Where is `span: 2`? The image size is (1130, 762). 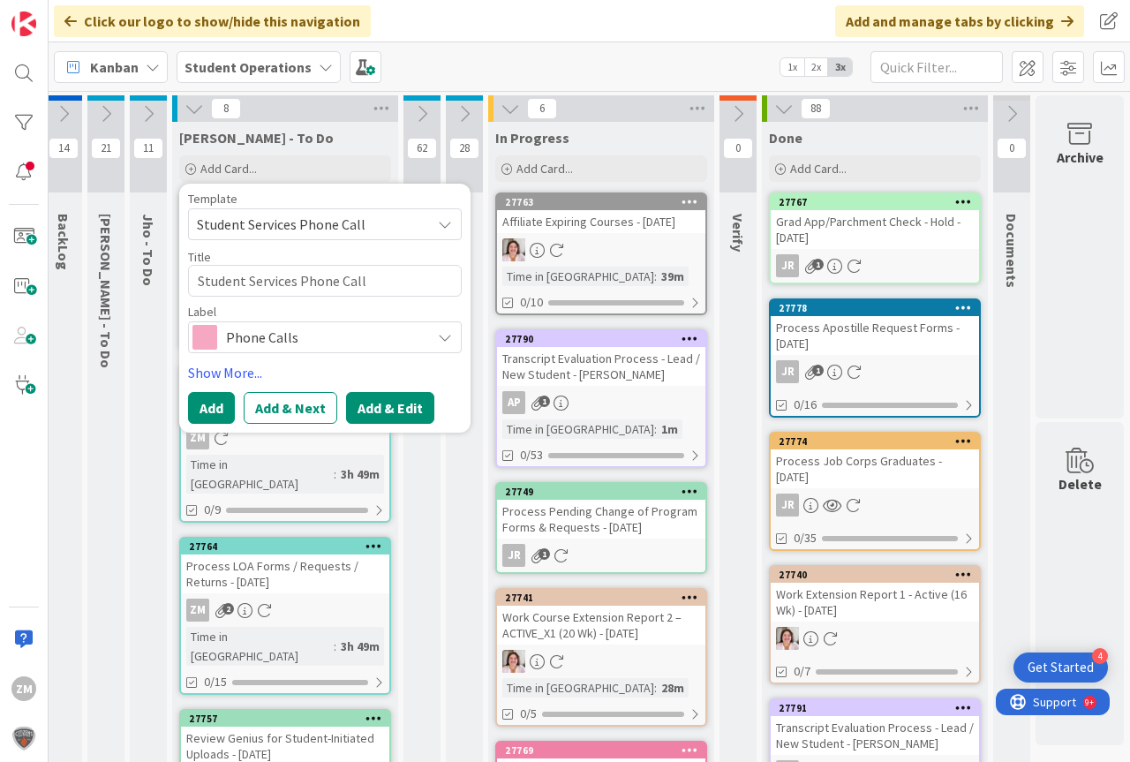 span: 2 is located at coordinates (228, 609).